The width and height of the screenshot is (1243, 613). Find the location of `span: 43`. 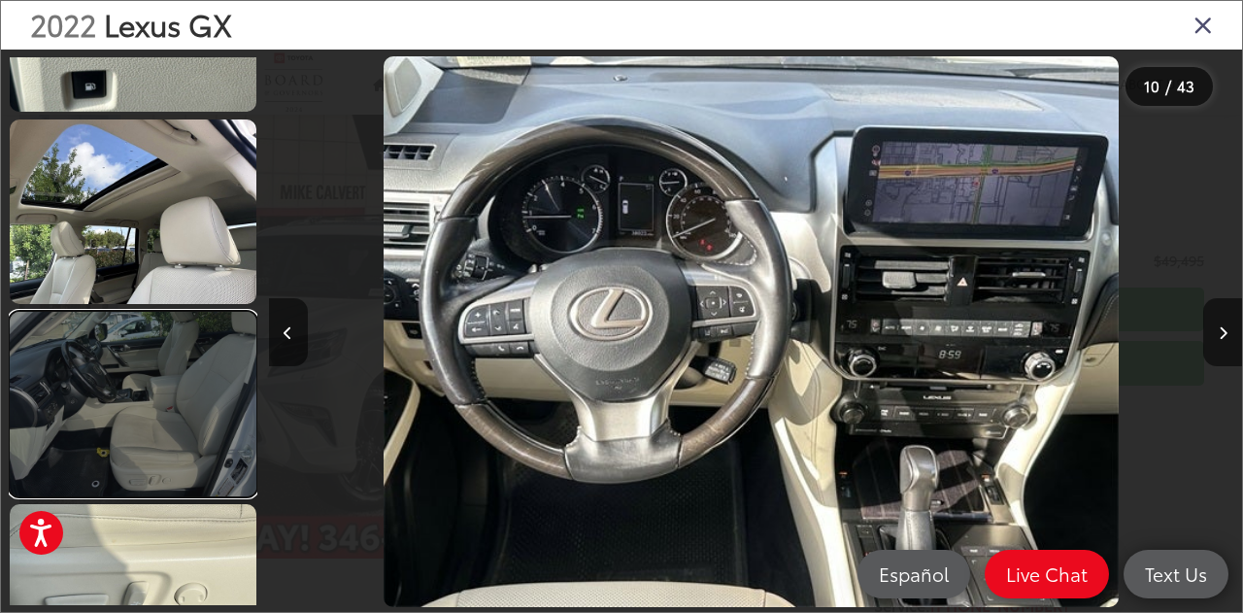

span: 43 is located at coordinates (1185, 85).